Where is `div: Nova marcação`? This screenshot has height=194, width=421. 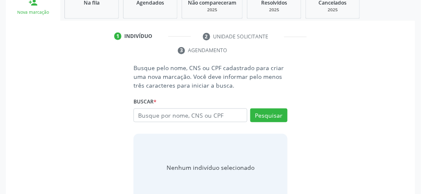
div: Nova marcação is located at coordinates (33, 12).